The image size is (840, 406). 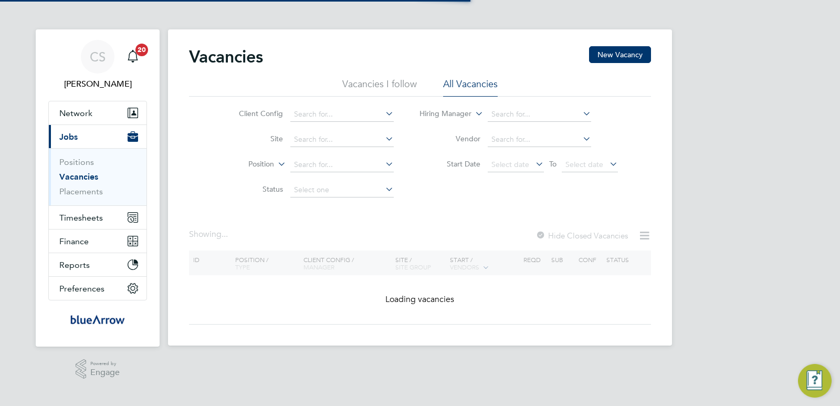 I want to click on li: All Vacancies, so click(x=470, y=87).